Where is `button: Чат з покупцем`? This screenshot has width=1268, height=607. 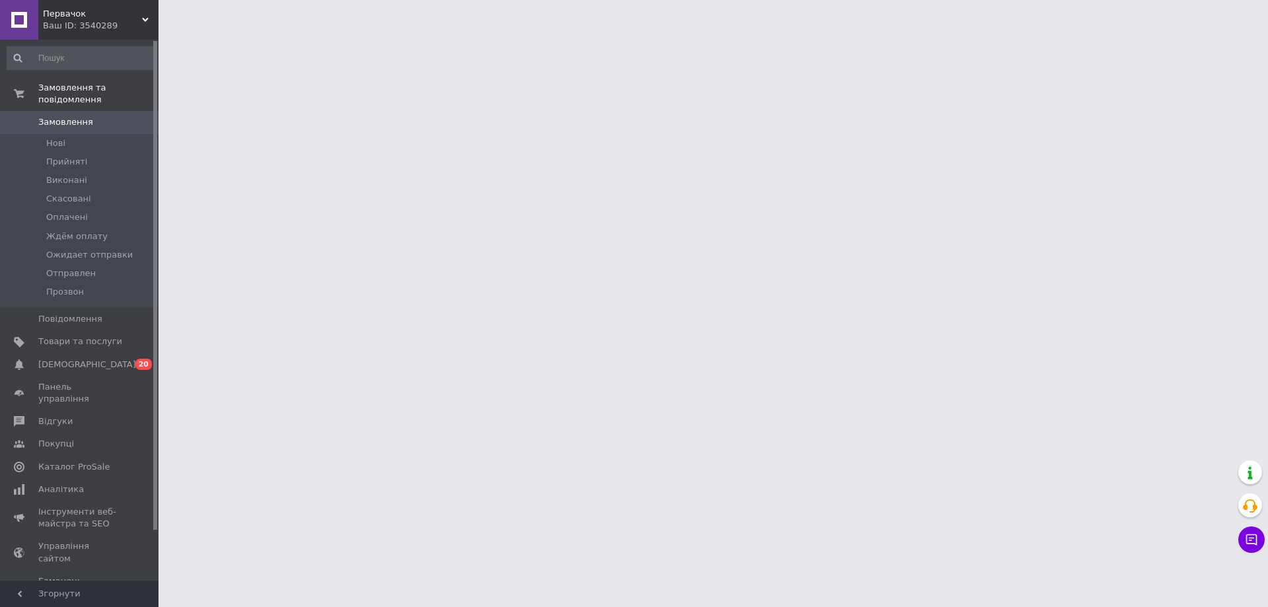 button: Чат з покупцем is located at coordinates (1251, 539).